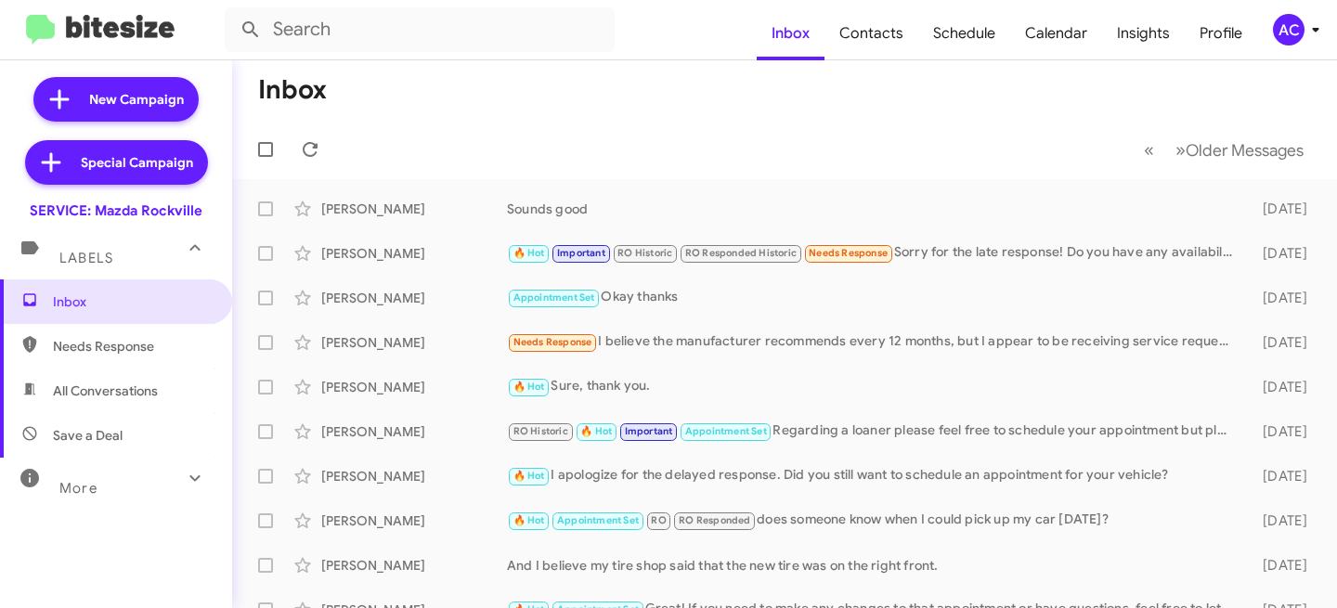 The image size is (1337, 608). What do you see at coordinates (874, 565) in the screenshot?
I see `div: And I believe my tire shop said that the new tire was on the right front.` at bounding box center [874, 565].